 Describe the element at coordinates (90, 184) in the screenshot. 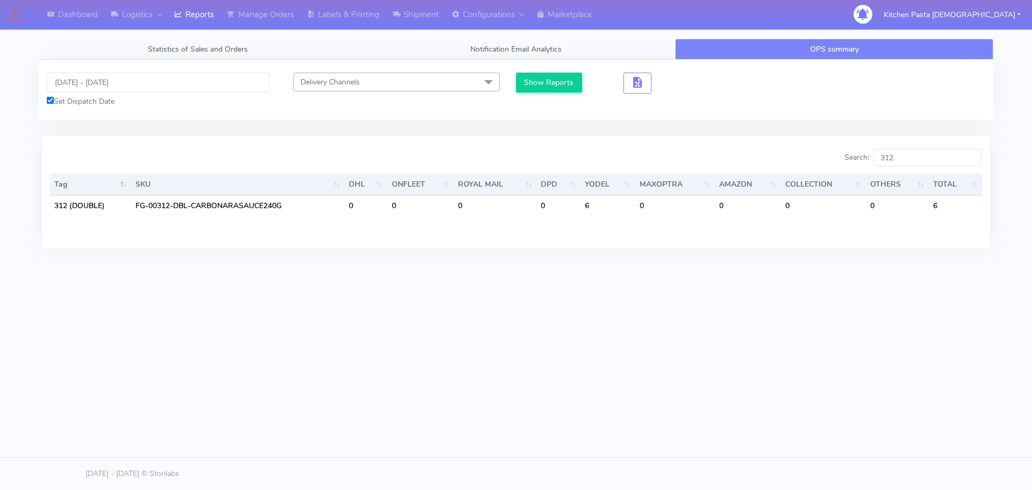

I see `th: Tag: activate to sort column descending` at that location.